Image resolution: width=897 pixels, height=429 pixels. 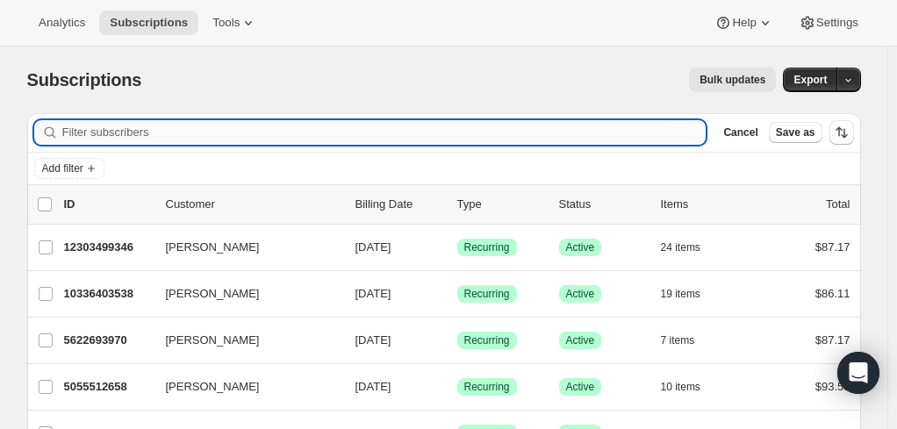 I want to click on span: 10 items, so click(x=681, y=387).